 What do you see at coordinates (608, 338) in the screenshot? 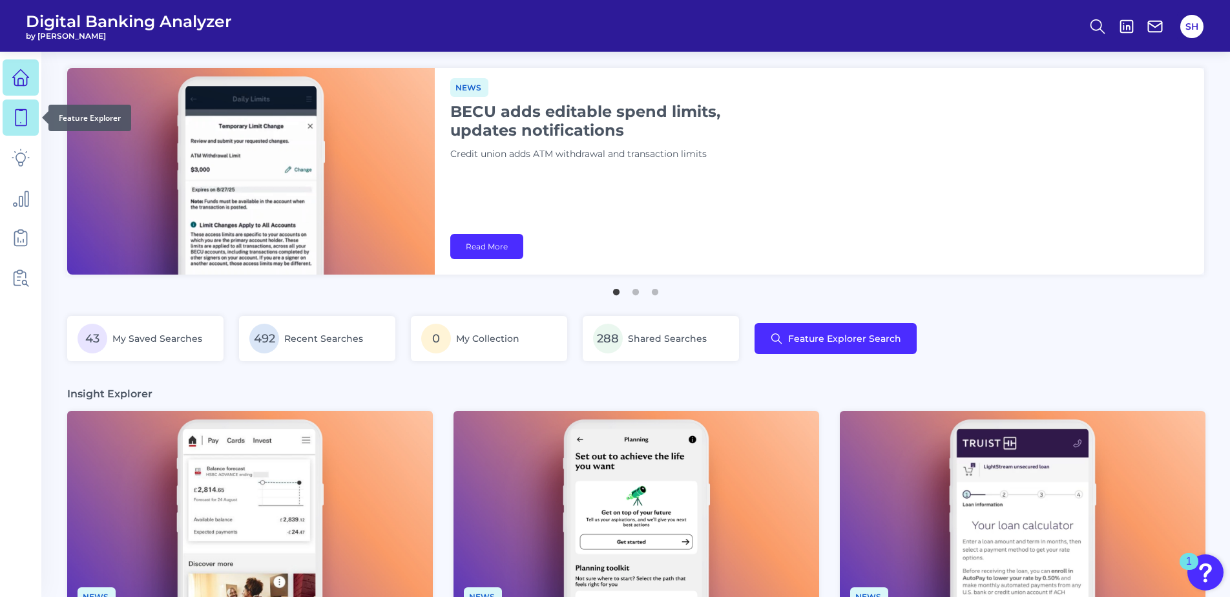
I see `span: 288` at bounding box center [608, 338].